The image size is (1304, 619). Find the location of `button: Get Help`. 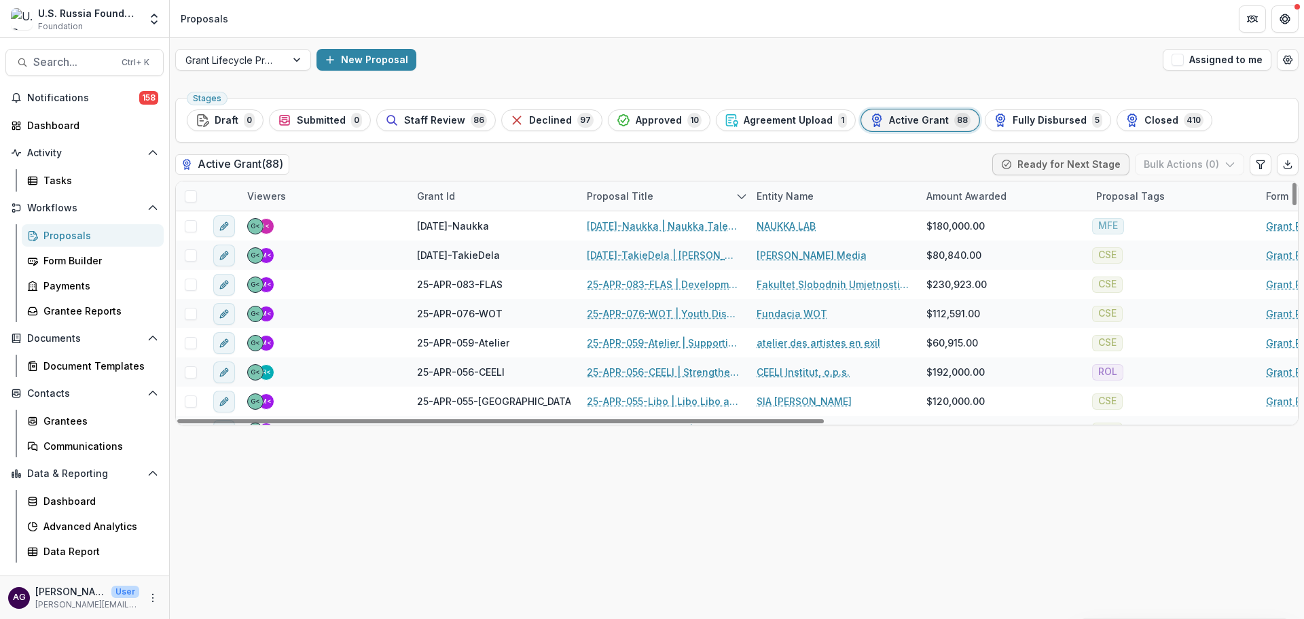

button: Get Help is located at coordinates (1285, 19).